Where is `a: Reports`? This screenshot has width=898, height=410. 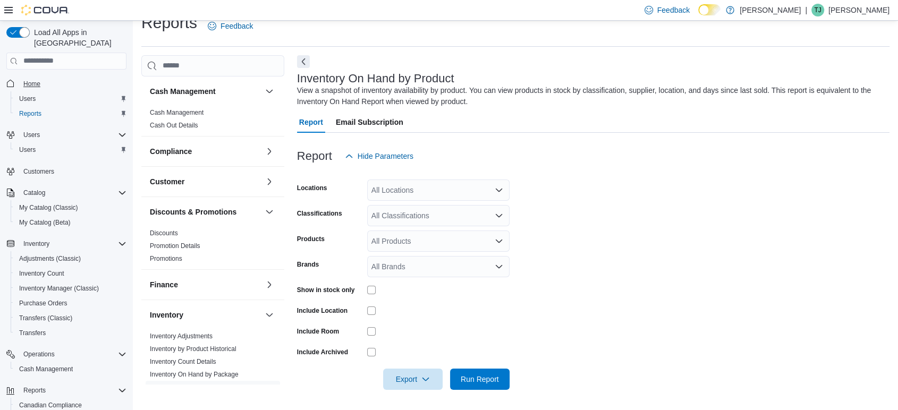 a: Reports is located at coordinates (30, 114).